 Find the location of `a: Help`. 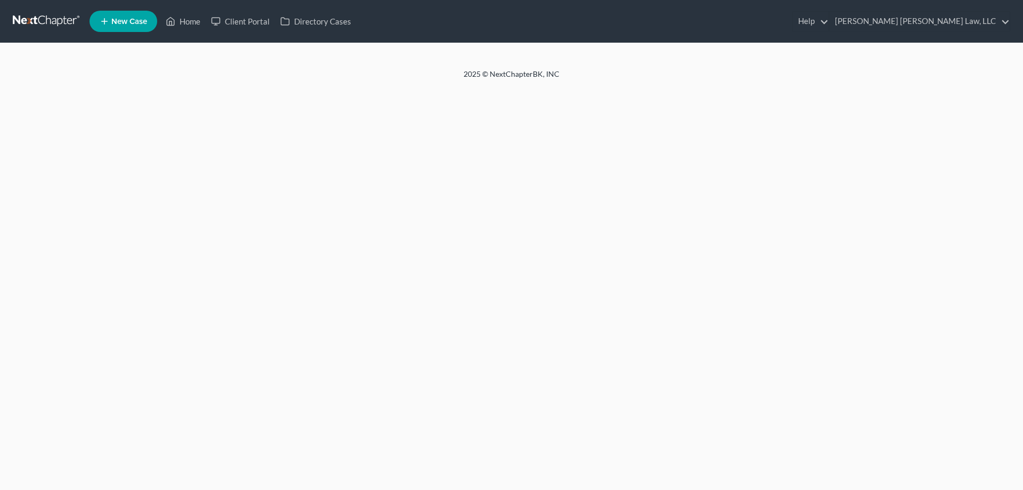

a: Help is located at coordinates (810, 21).